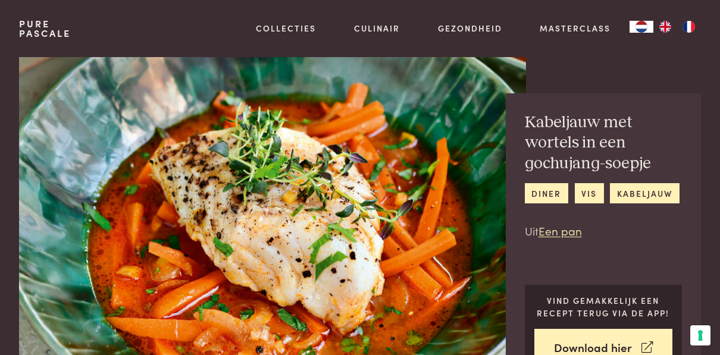 The width and height of the screenshot is (720, 355). Describe the element at coordinates (701, 336) in the screenshot. I see `button: Uw voorkeuren voor toestemming voor trackingtechnologieën` at that location.